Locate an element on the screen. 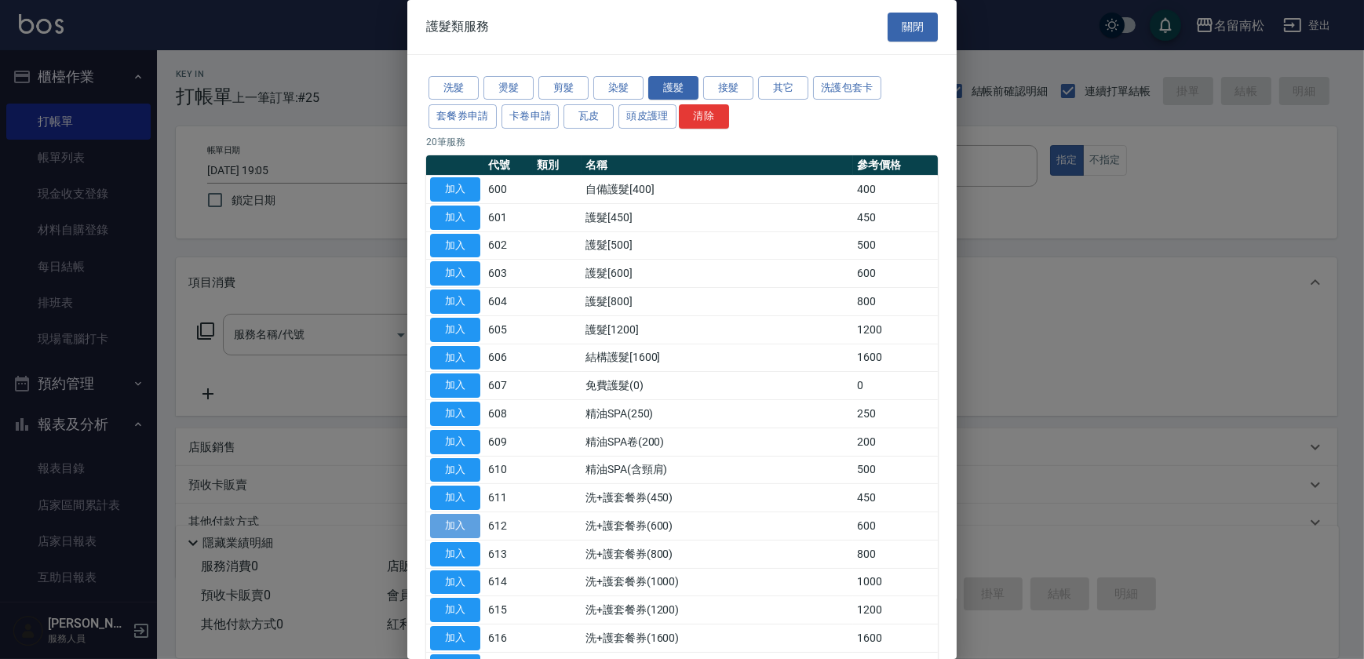  td: 護髮[450] is located at coordinates (717, 217).